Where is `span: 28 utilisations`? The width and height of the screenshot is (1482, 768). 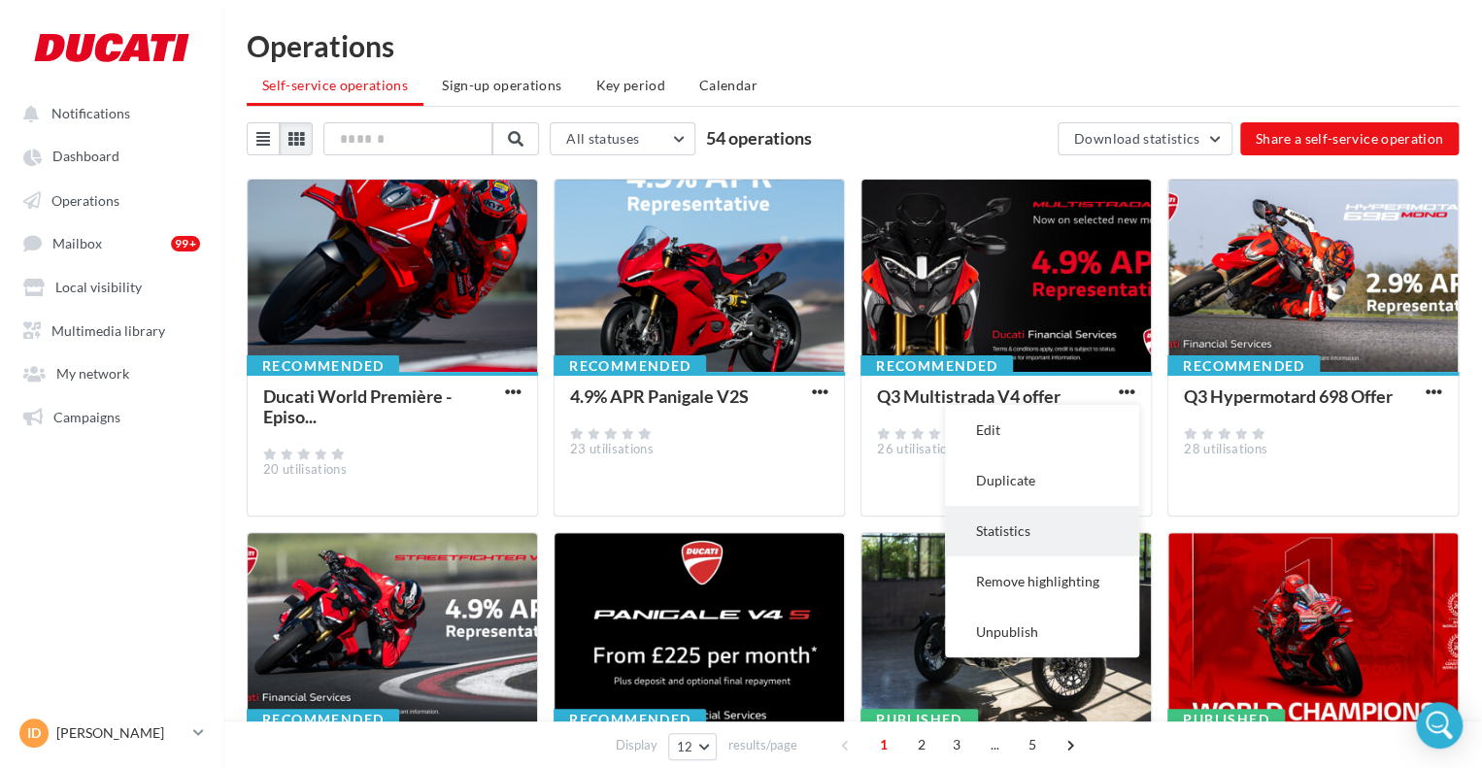
span: 28 utilisations is located at coordinates (1225, 449).